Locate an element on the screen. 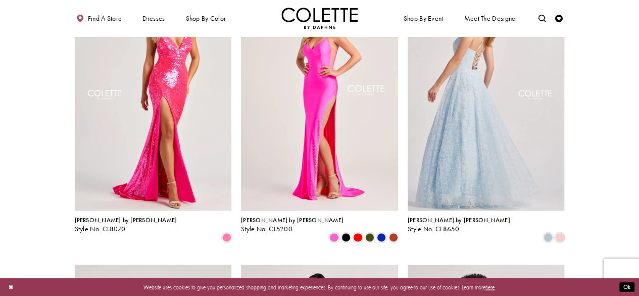 This screenshot has height=296, width=639. i: Red is located at coordinates (358, 237).